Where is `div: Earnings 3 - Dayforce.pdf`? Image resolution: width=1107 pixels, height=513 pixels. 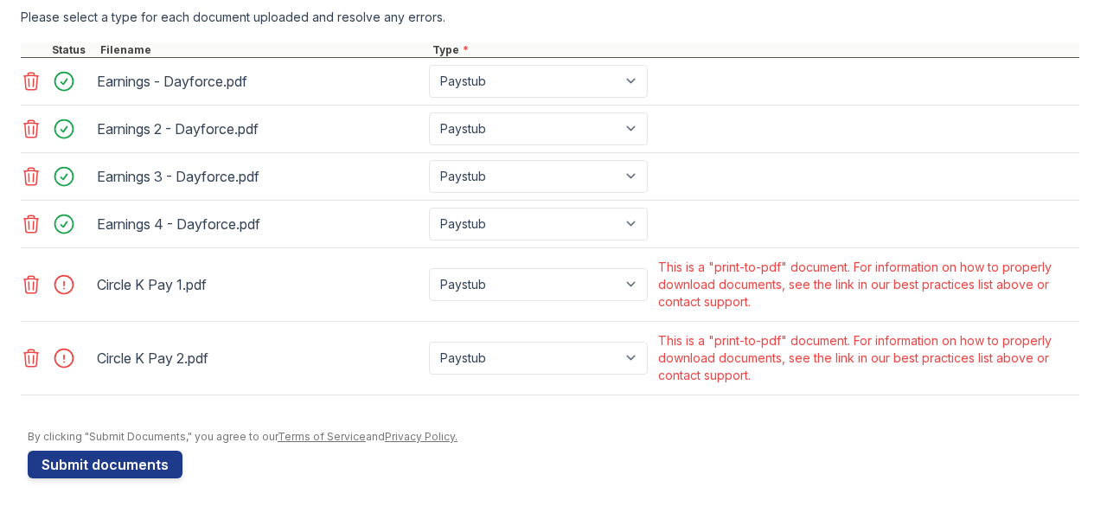 div: Earnings 3 - Dayforce.pdf is located at coordinates (259, 176).